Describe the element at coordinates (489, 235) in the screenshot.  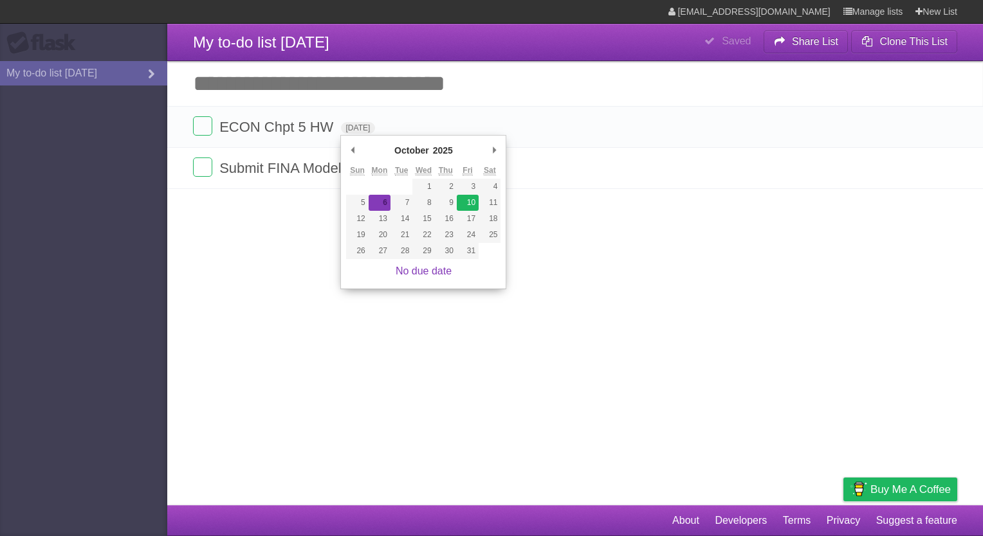
I see `button: 25` at that location.